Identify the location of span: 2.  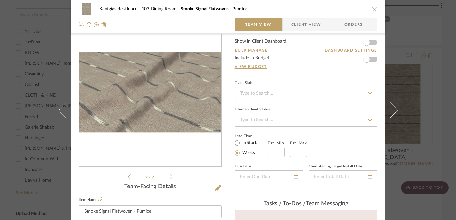
(147, 177).